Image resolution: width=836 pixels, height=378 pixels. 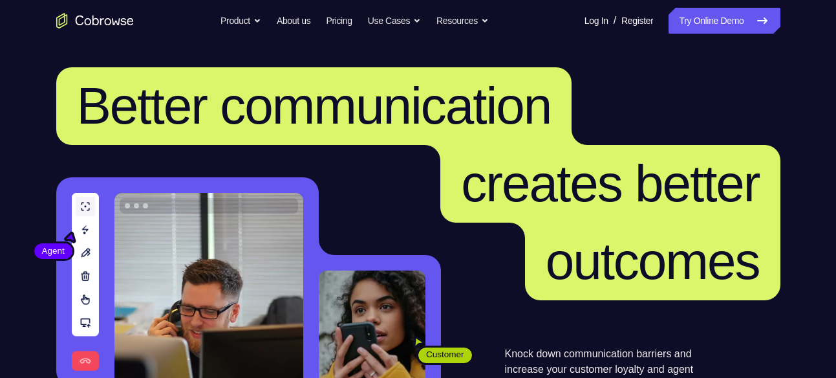 I want to click on span: Better communication, so click(x=314, y=105).